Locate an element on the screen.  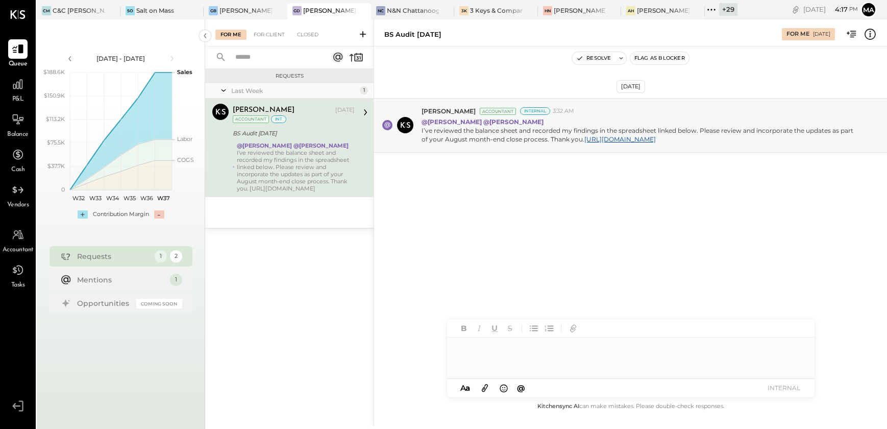
div: copy link is located at coordinates (796, 9).